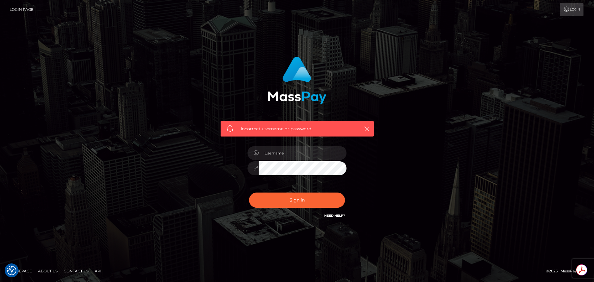 The width and height of the screenshot is (594, 282). I want to click on div: © 2025 , MassPay Inc., so click(567, 271).